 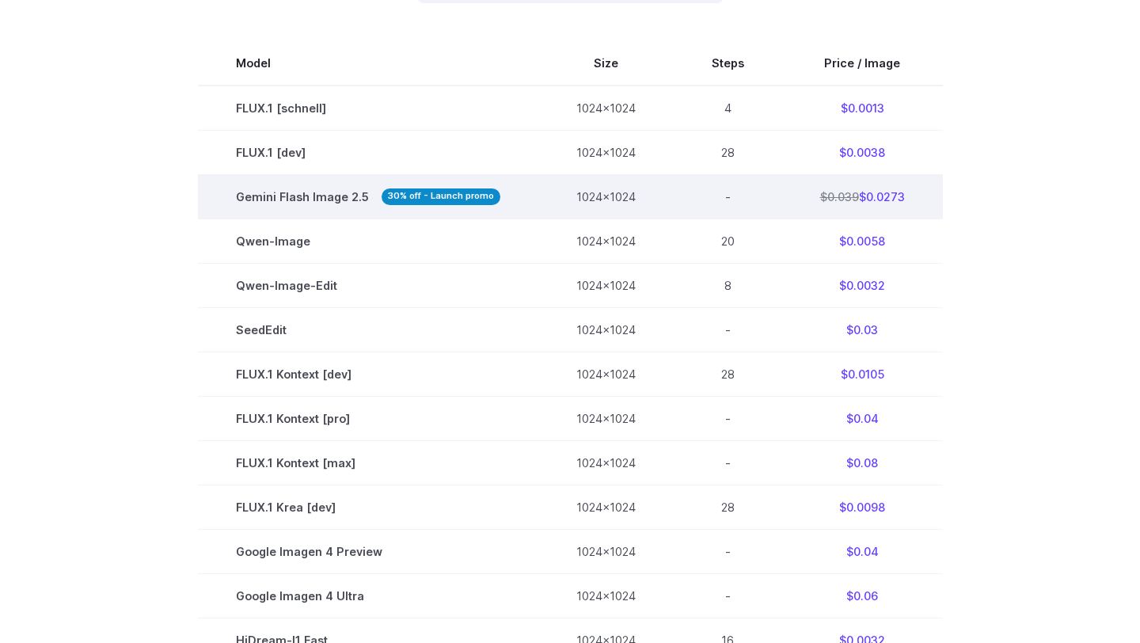 What do you see at coordinates (862, 241) in the screenshot?
I see `td: $0.0058` at bounding box center [862, 241].